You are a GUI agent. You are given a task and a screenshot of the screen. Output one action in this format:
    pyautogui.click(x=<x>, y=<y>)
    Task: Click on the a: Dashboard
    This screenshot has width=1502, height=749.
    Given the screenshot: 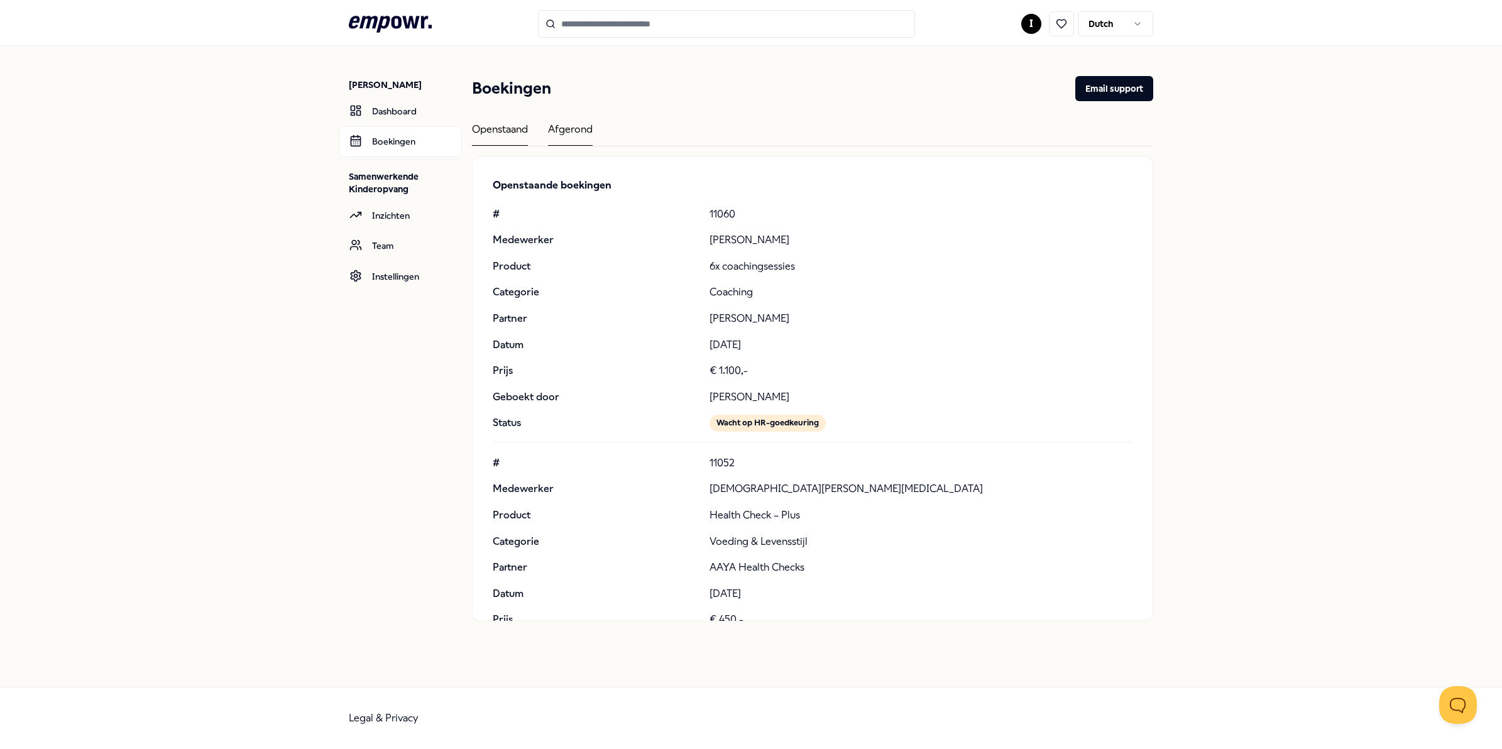 What is the action you would take?
    pyautogui.click(x=400, y=111)
    